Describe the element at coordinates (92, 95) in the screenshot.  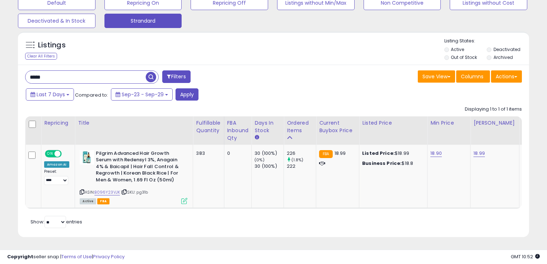
I see `span: Compared to:` at that location.